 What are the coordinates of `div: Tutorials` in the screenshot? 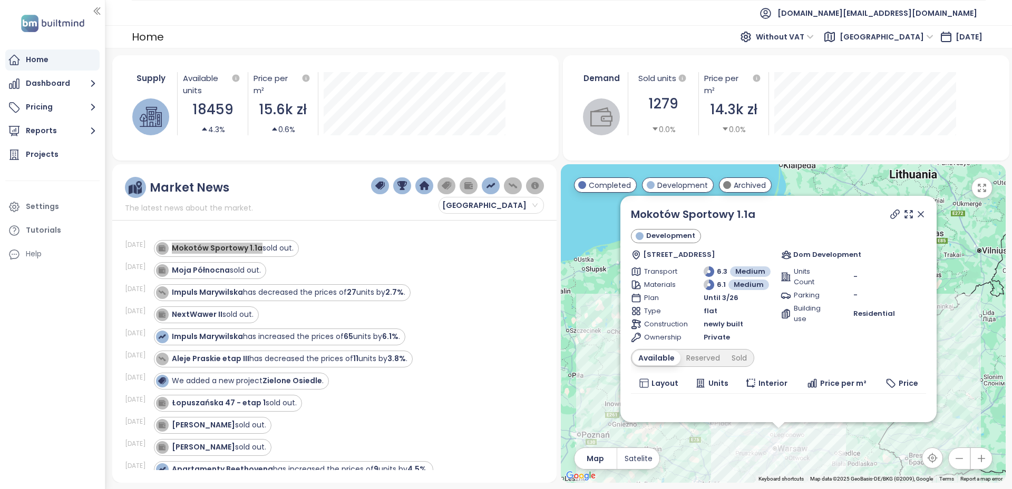 It's located at (43, 230).